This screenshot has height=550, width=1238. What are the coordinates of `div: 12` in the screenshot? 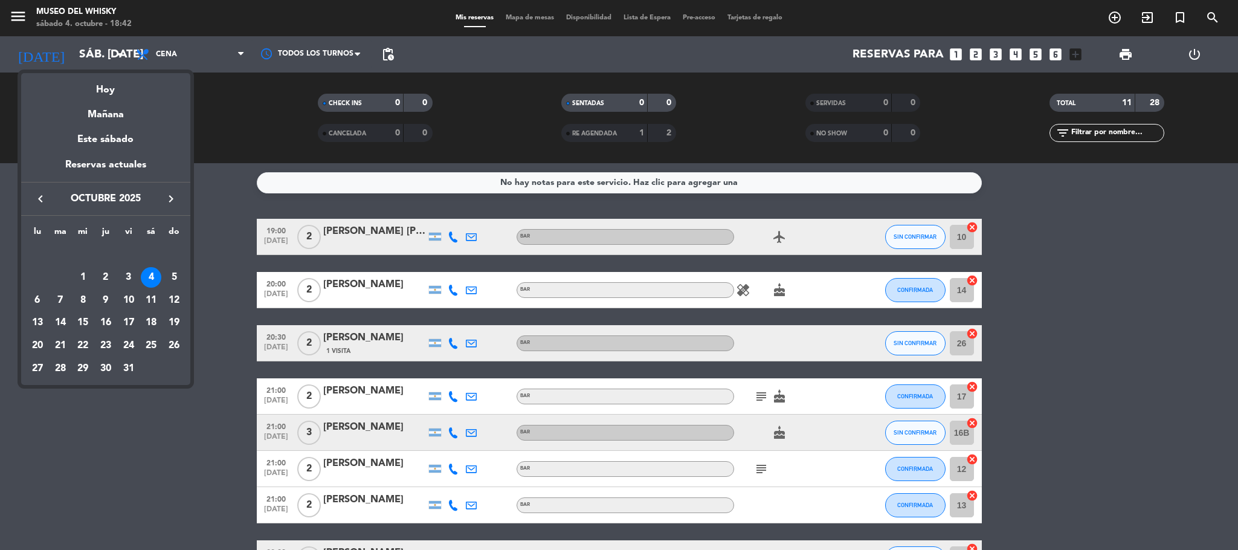 It's located at (174, 300).